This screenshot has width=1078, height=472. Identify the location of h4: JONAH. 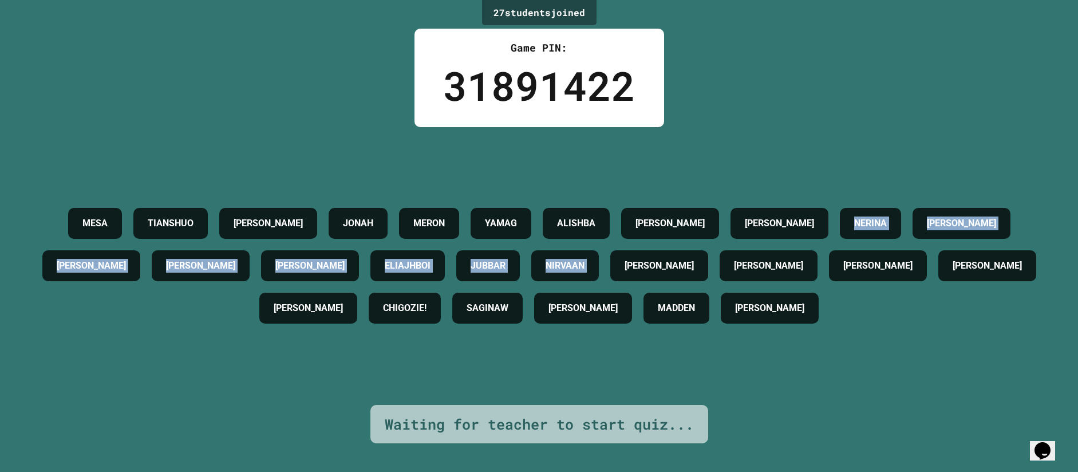
(358, 223).